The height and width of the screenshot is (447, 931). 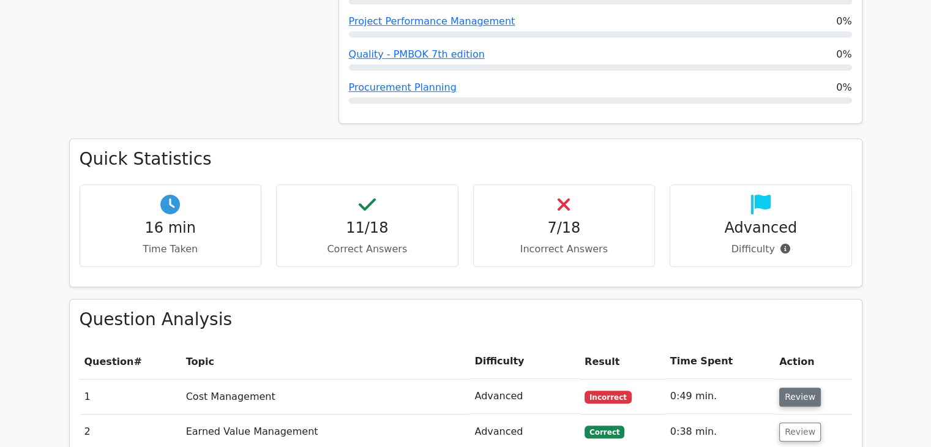 I want to click on th: Time Spent, so click(x=719, y=361).